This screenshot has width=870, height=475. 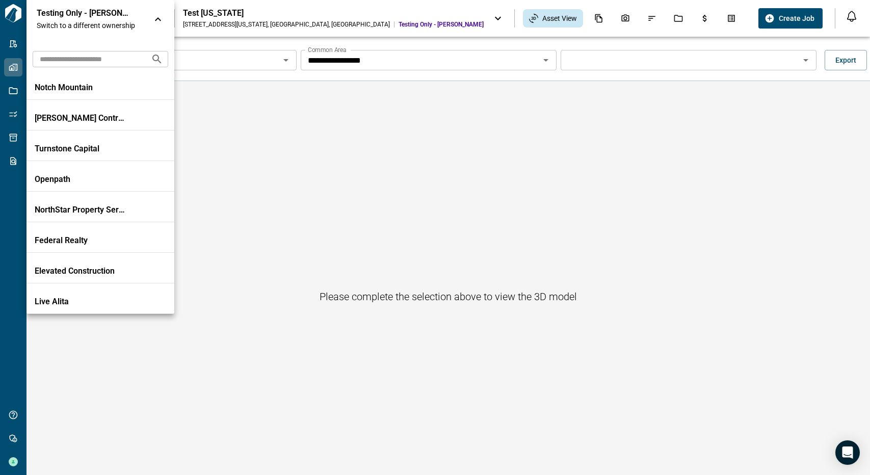 What do you see at coordinates (81, 88) in the screenshot?
I see `p: Notch Mountain` at bounding box center [81, 88].